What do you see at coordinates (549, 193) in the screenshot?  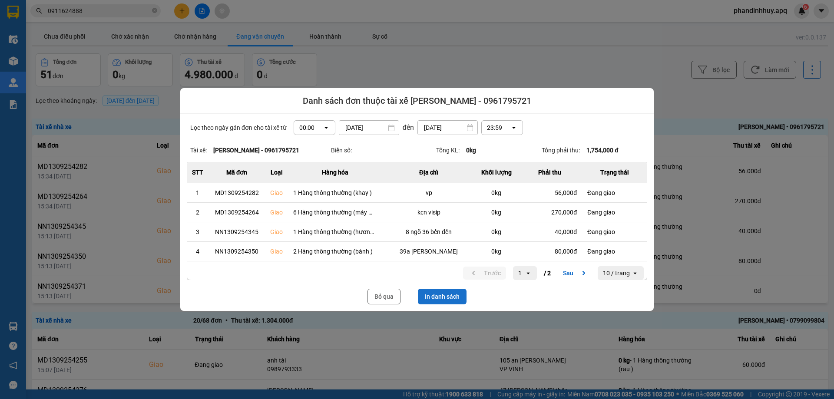 I see `div: 56,000 đ` at bounding box center [549, 193].